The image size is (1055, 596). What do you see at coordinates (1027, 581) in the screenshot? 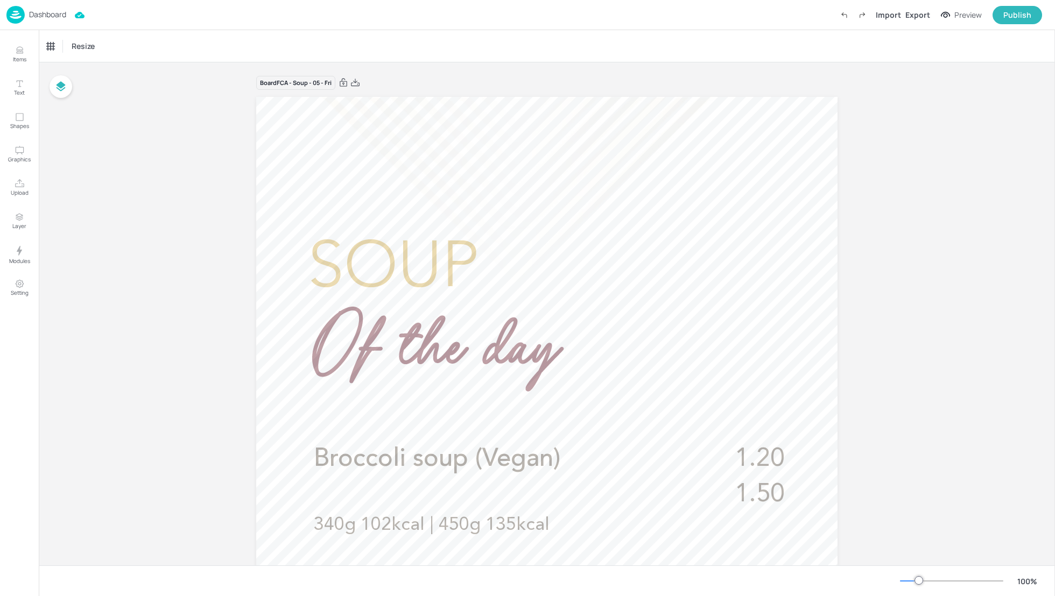
I see `div: 100 %` at bounding box center [1027, 581].